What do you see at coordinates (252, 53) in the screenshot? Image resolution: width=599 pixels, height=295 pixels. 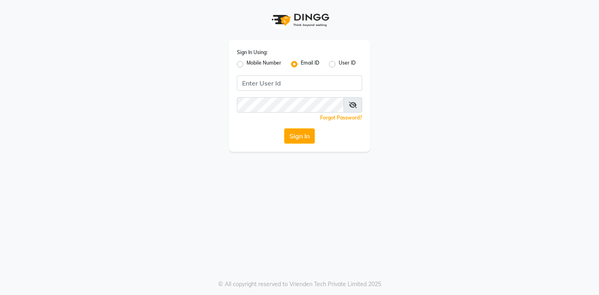 I see `label: Sign In Using:` at bounding box center [252, 53].